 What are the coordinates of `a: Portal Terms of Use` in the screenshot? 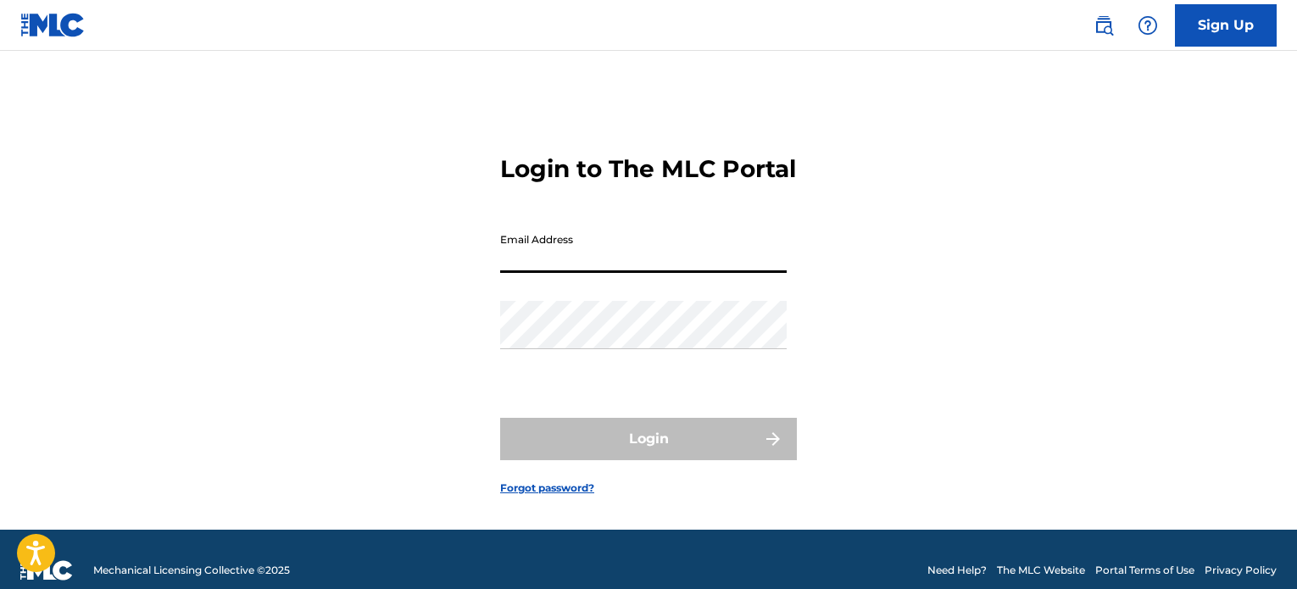 It's located at (1145, 571).